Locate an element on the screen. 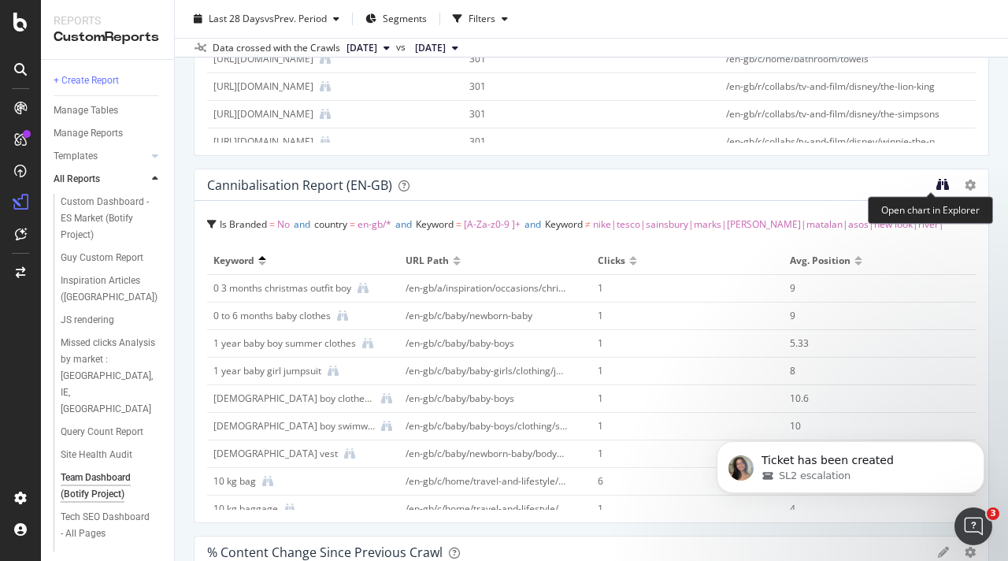  span: Segments is located at coordinates (405, 18).